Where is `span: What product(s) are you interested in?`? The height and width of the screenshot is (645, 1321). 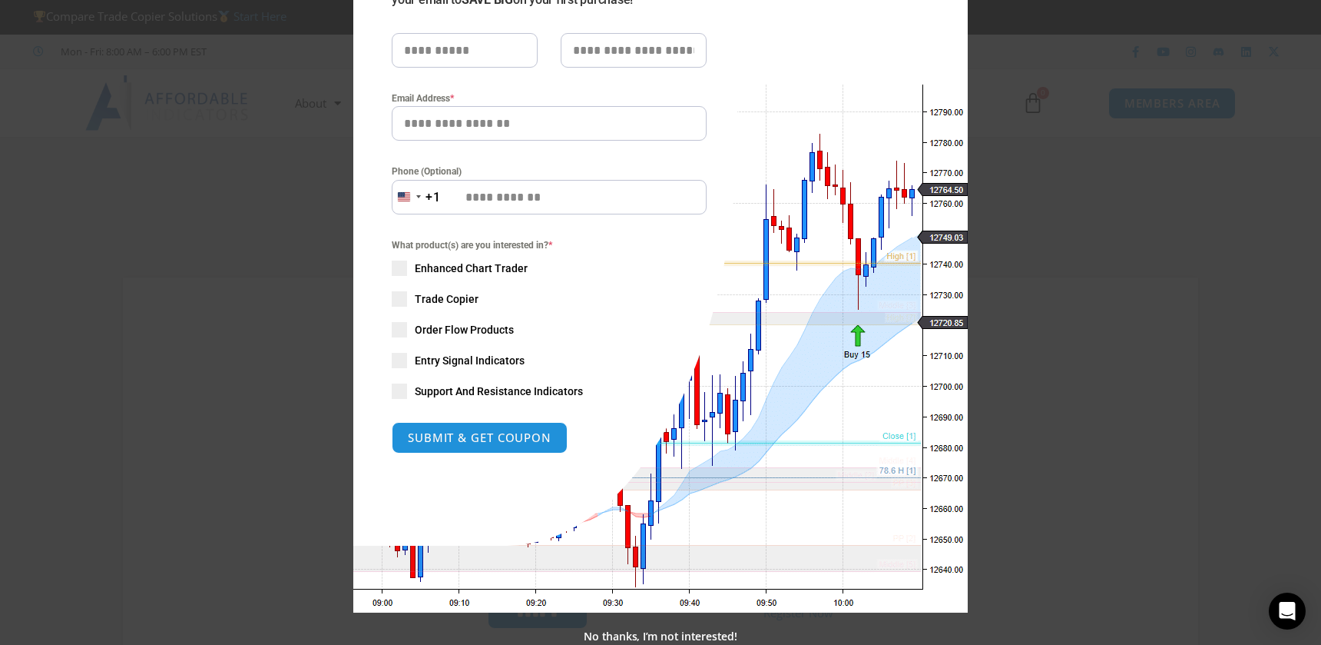 span: What product(s) are you interested in? is located at coordinates (549, 245).